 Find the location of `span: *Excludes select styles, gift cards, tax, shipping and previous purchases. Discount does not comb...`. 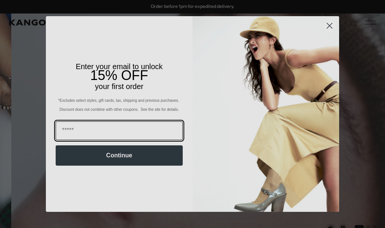

span: *Excludes select styles, gift cards, tax, shipping and previous purchases. Discount does not comb... is located at coordinates (119, 105).